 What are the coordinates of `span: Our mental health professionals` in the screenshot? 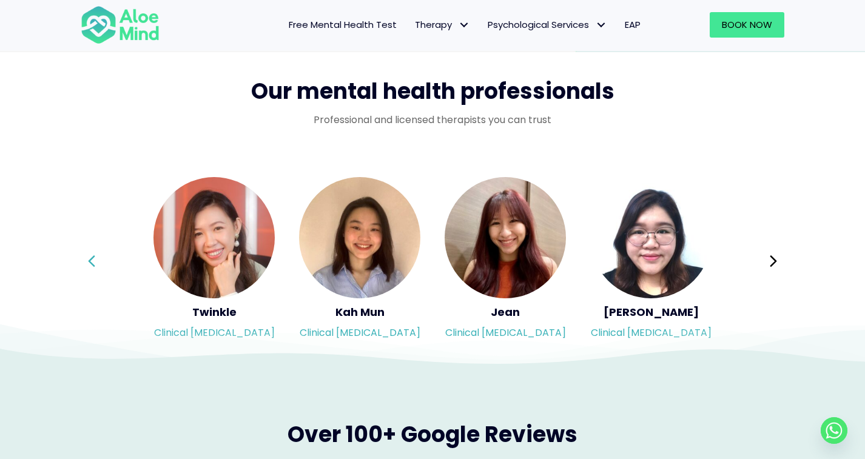 It's located at (433, 91).